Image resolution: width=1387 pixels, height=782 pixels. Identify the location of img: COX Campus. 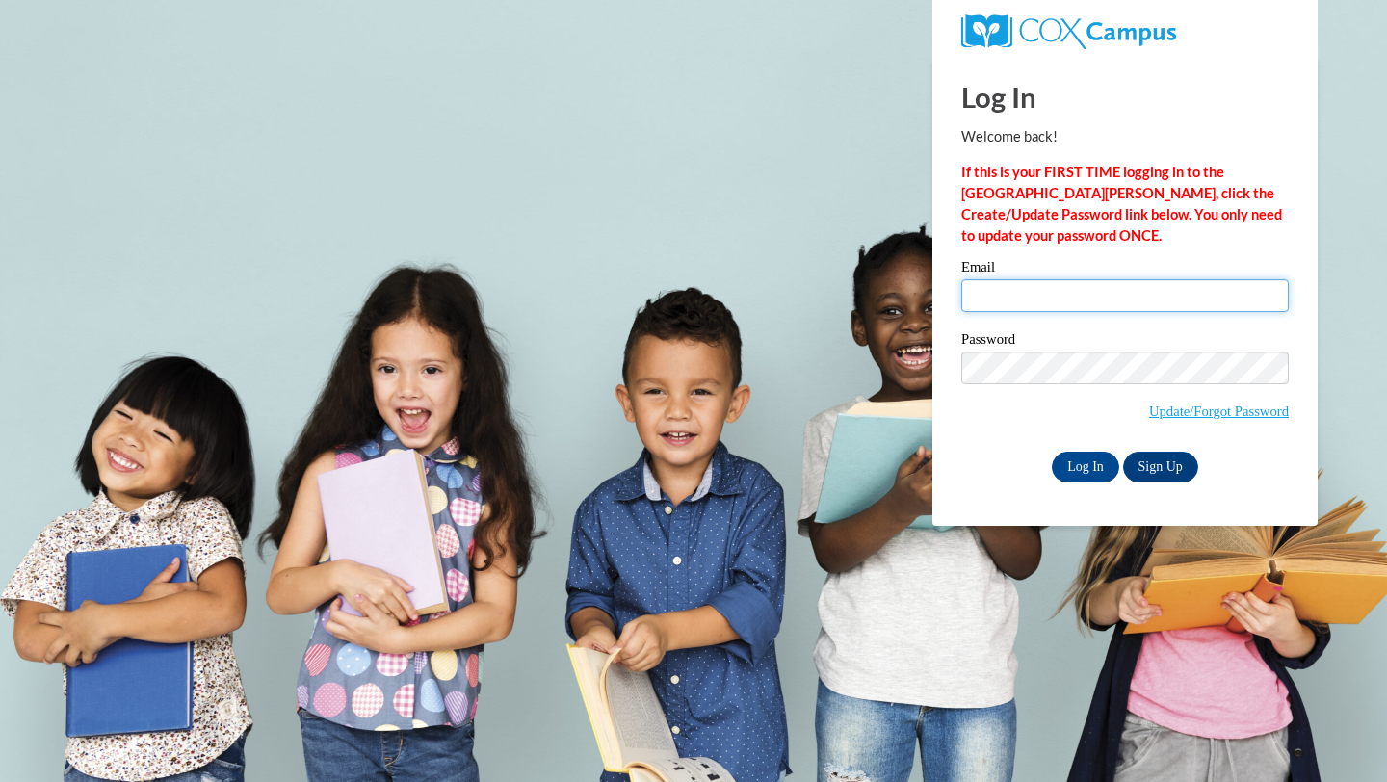
(1068, 32).